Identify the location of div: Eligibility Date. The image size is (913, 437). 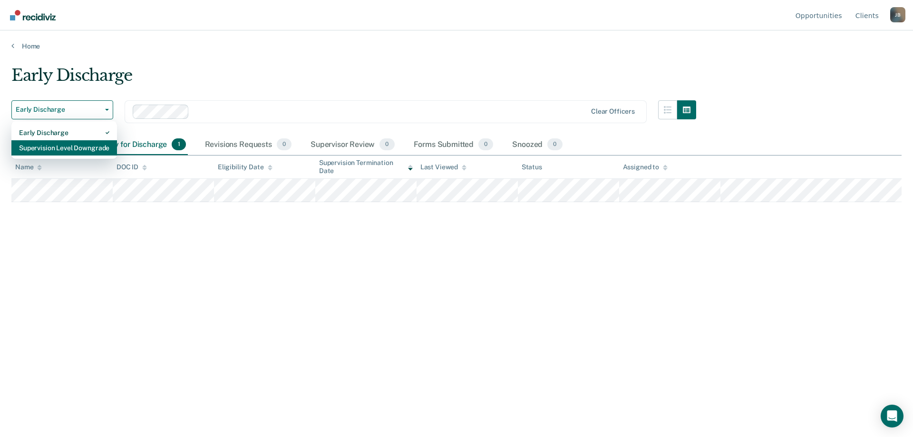
(245, 167).